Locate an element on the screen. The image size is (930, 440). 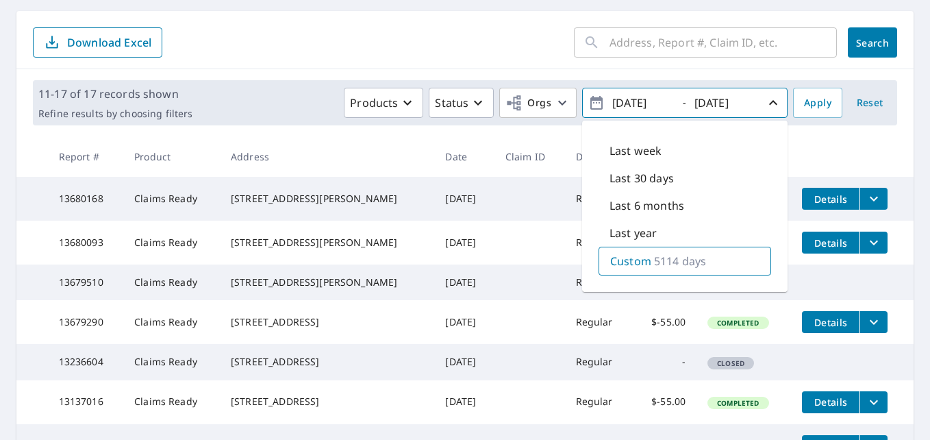
button: Reset is located at coordinates (869, 103).